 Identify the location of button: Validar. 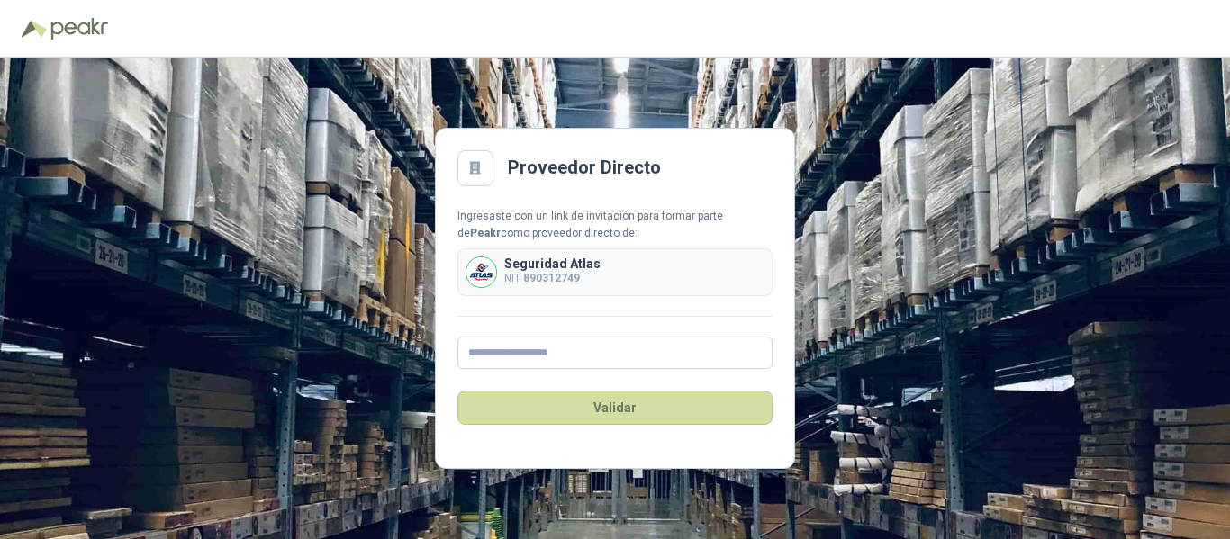
(615, 408).